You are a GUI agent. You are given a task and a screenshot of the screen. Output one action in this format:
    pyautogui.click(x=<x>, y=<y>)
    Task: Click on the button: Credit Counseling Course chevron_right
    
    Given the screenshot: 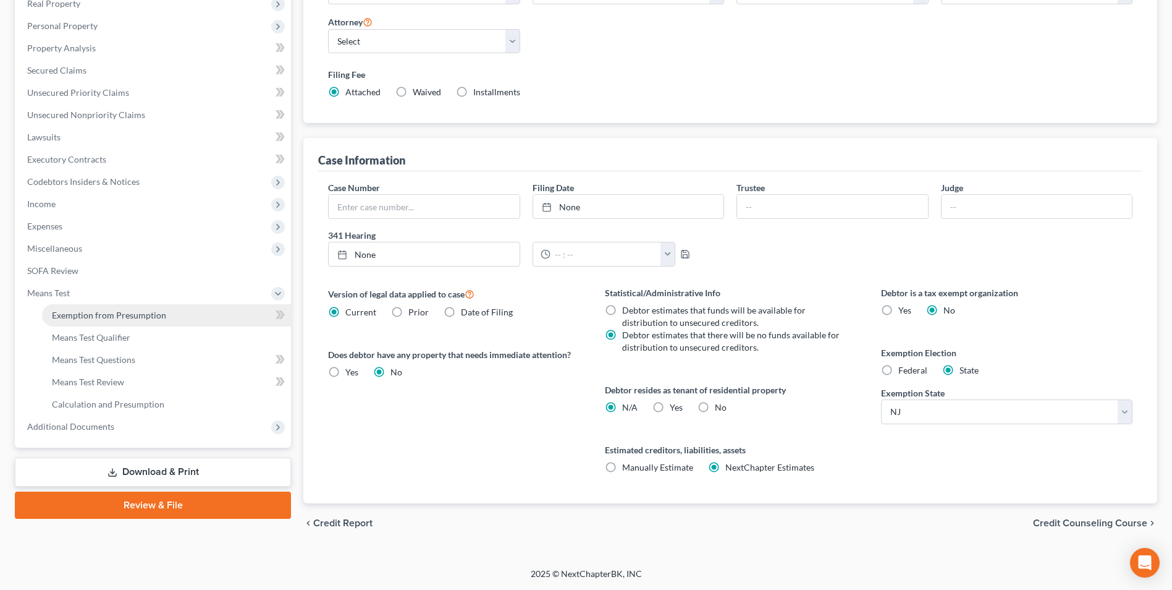 What is the action you would take?
    pyautogui.click(x=1095, y=523)
    